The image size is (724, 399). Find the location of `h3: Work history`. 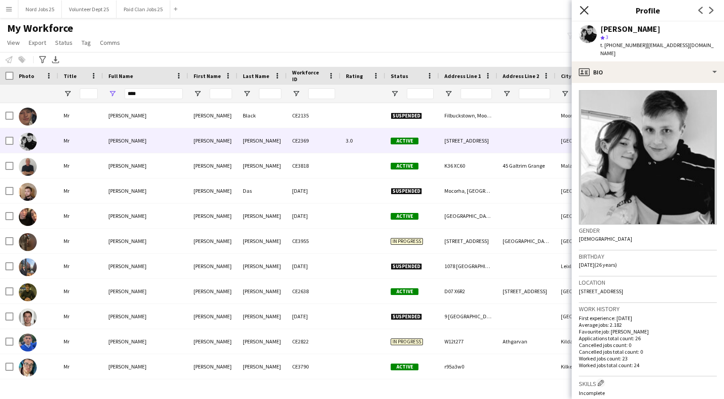

h3: Work history is located at coordinates (648, 309).